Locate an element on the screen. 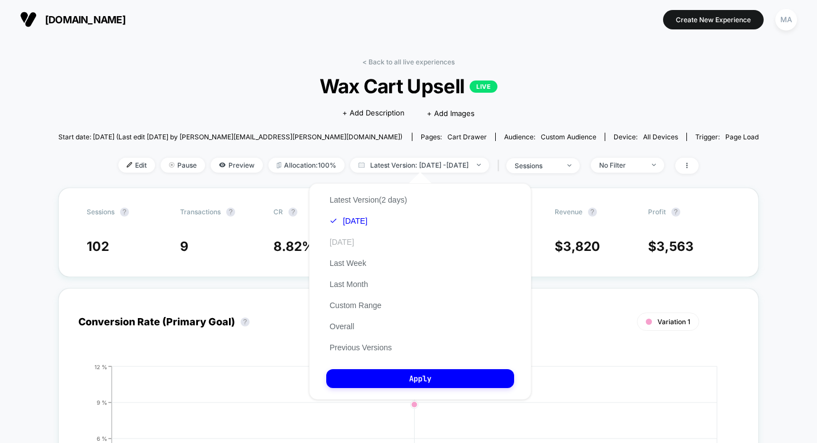  span: 3,563 is located at coordinates (674, 247).